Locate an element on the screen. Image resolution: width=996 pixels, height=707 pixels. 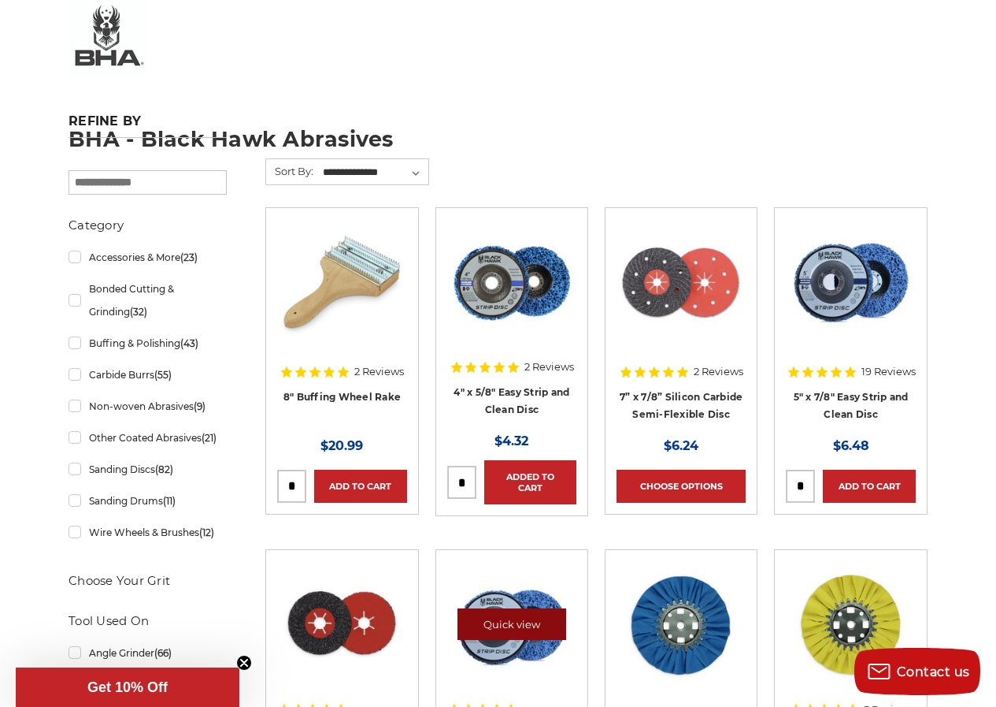
a: Buffing & Polishing is located at coordinates (147, 343).